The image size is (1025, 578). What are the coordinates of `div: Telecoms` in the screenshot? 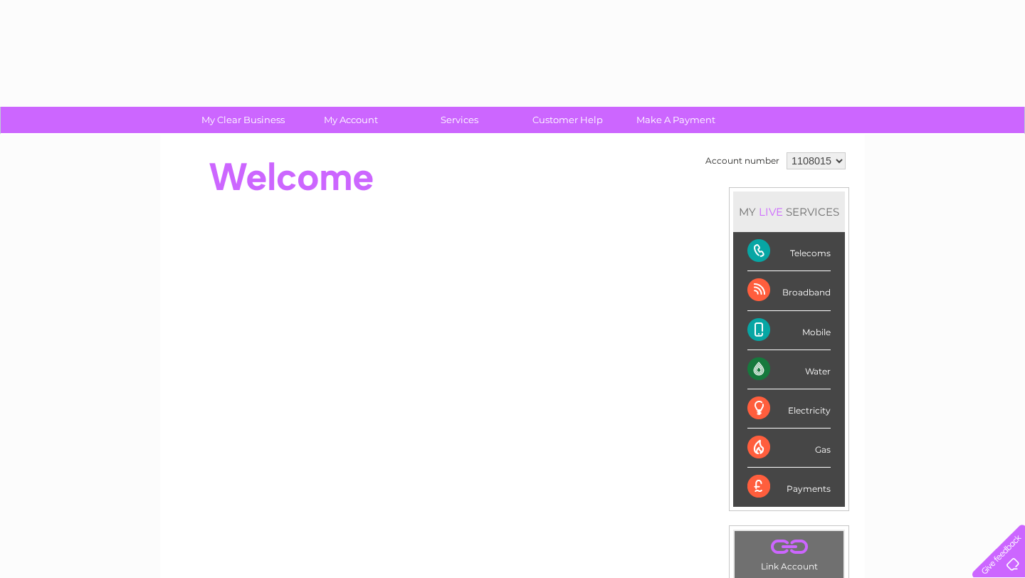 It's located at (789, 251).